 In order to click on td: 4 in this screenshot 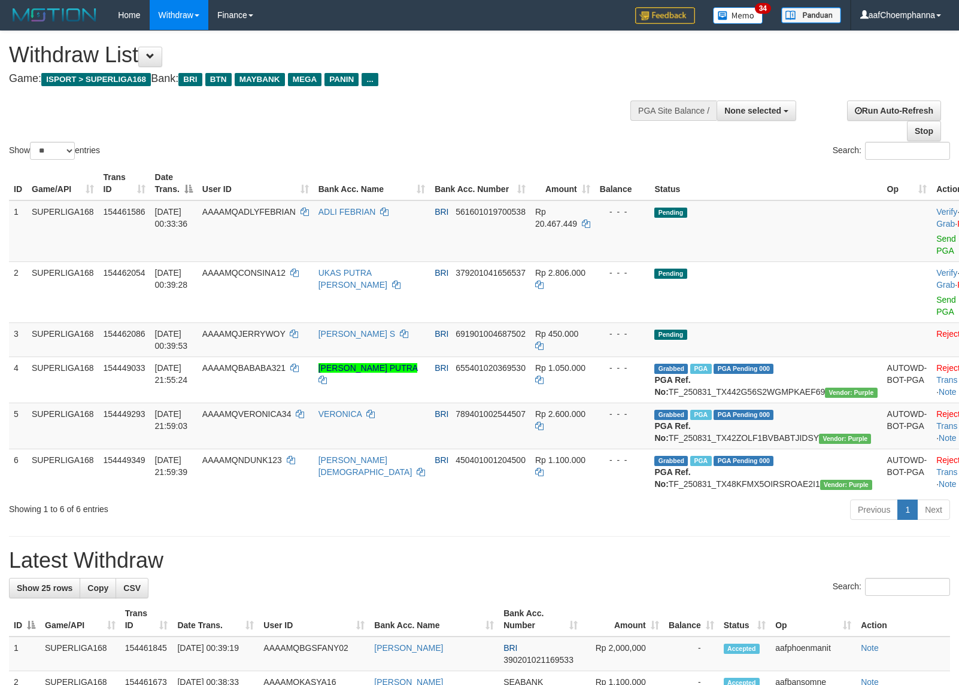, I will do `click(18, 379)`.